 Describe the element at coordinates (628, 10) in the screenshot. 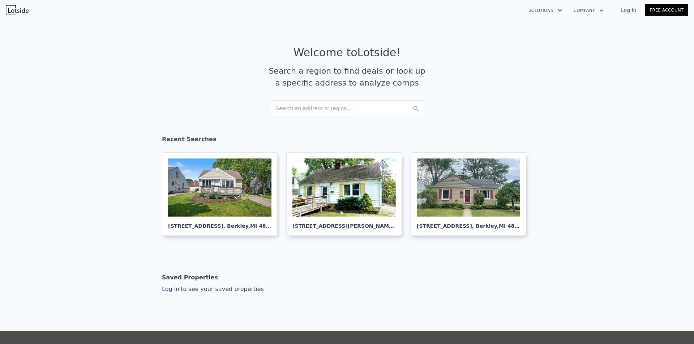

I see `a: Log In` at that location.